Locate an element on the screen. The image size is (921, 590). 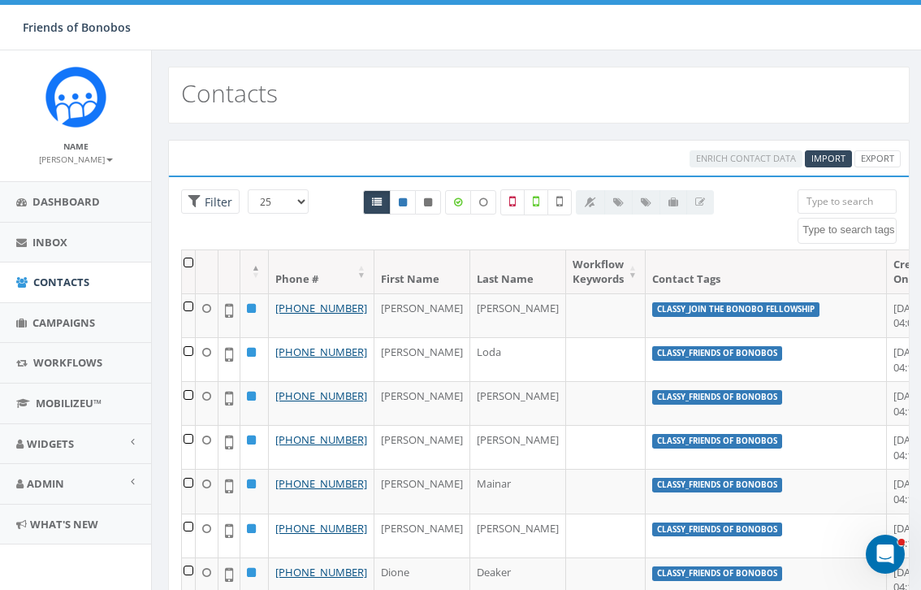
a: Active is located at coordinates (403, 202).